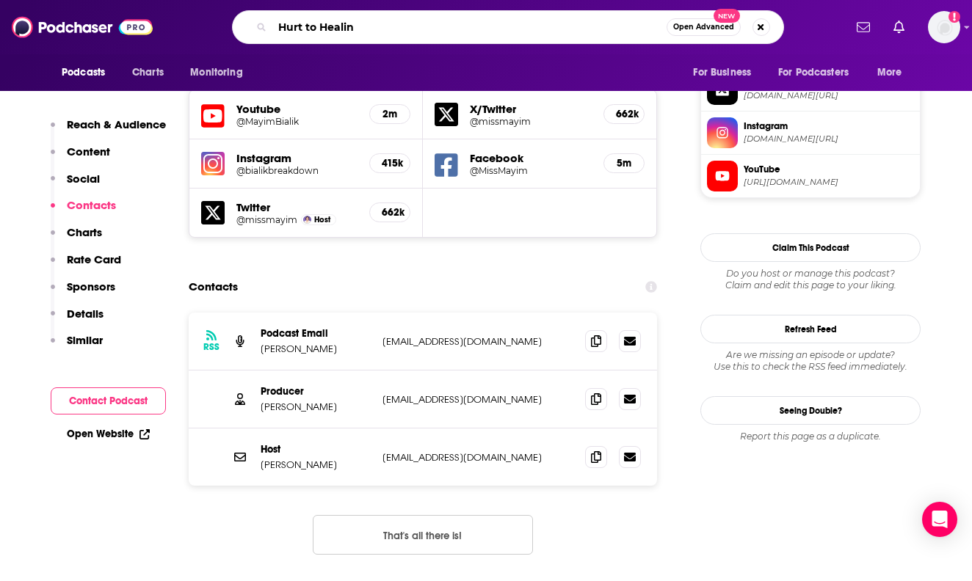  What do you see at coordinates (829, 182) in the screenshot?
I see `span: https://www.youtube.com/@MayimBialik` at bounding box center [829, 182].